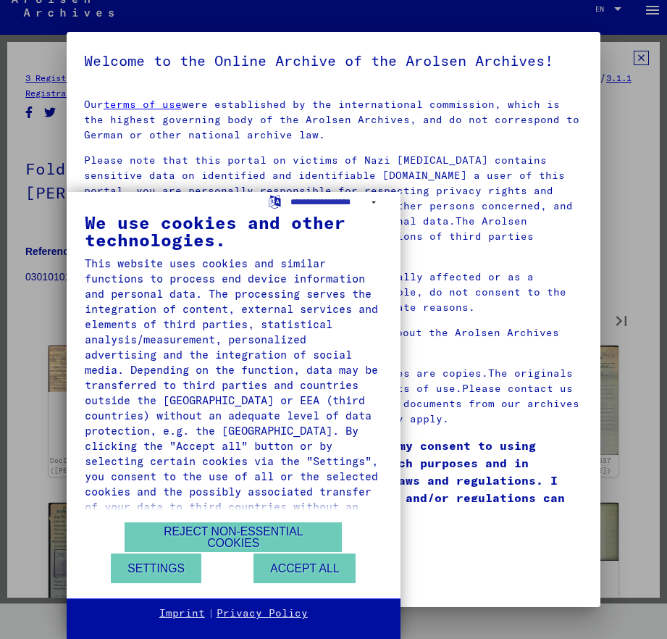 The height and width of the screenshot is (639, 667). I want to click on button: Reject non-essential cookies, so click(233, 537).